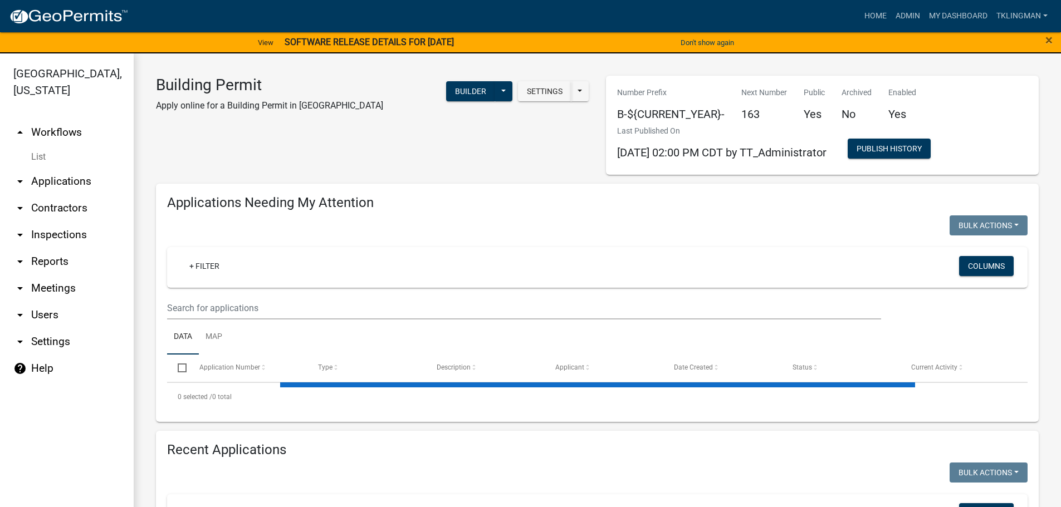 The width and height of the screenshot is (1061, 507). Describe the element at coordinates (1022, 16) in the screenshot. I see `a: tklingman` at that location.